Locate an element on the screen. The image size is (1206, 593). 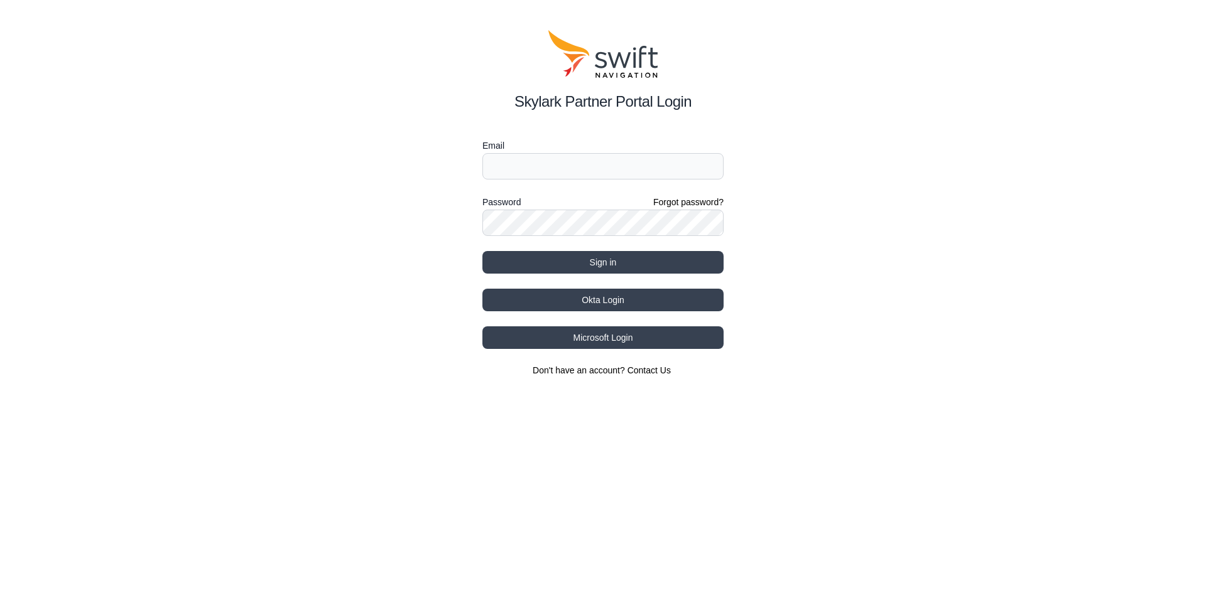
label: Password is located at coordinates (501, 202).